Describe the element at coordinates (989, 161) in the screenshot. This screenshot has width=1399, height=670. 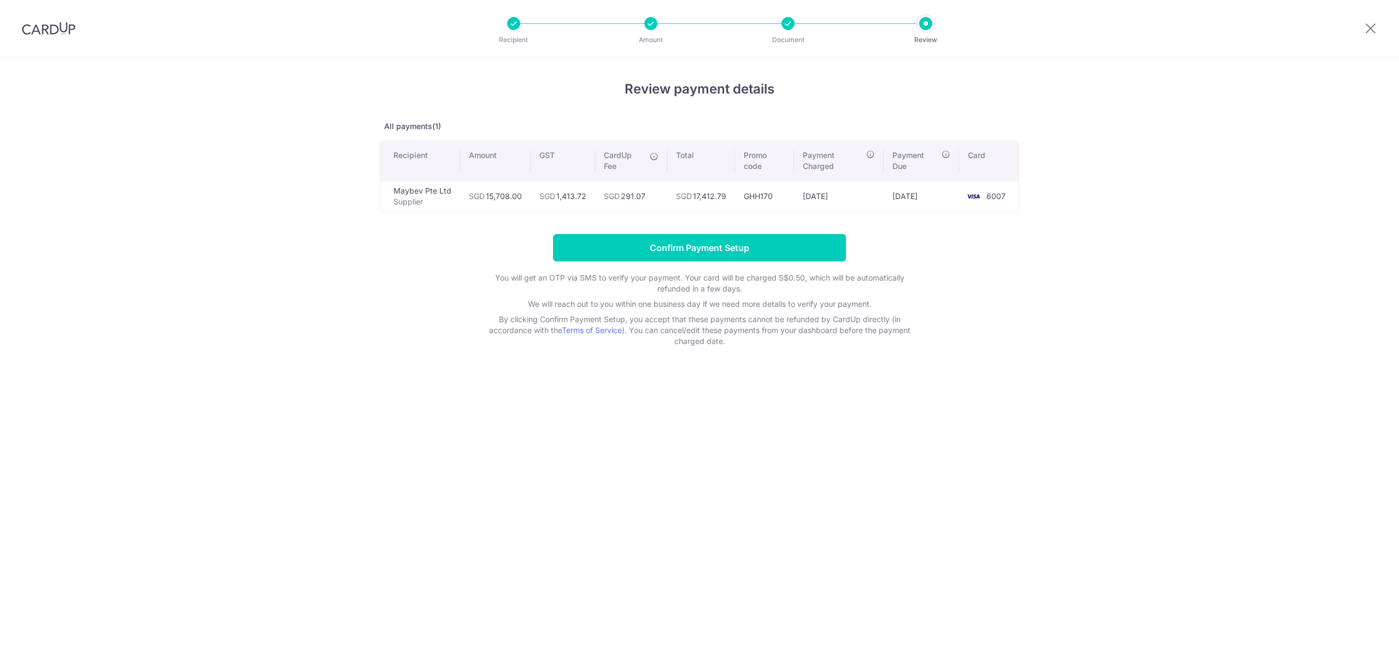
I see `th: Card` at that location.